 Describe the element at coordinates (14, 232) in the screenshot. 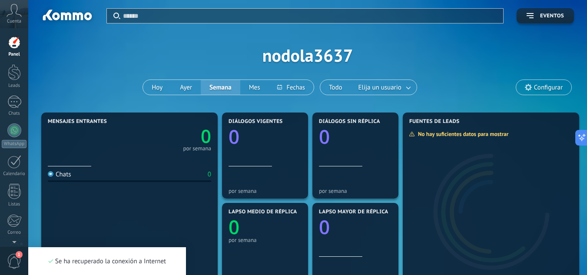

I see `div: Correo` at that location.